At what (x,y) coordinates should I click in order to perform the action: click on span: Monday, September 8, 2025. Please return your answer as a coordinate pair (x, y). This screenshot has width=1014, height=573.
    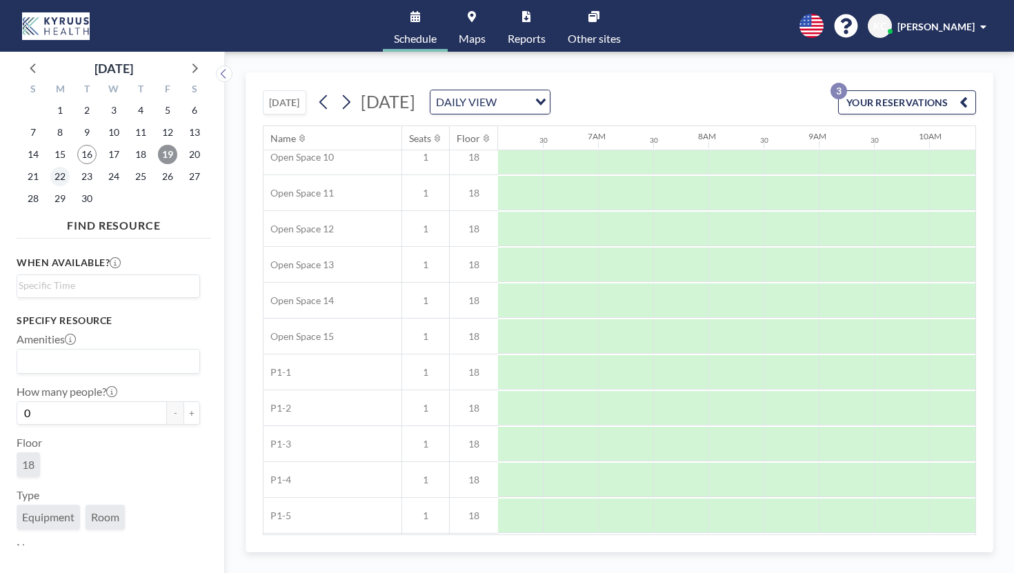
    Looking at the image, I should click on (60, 132).